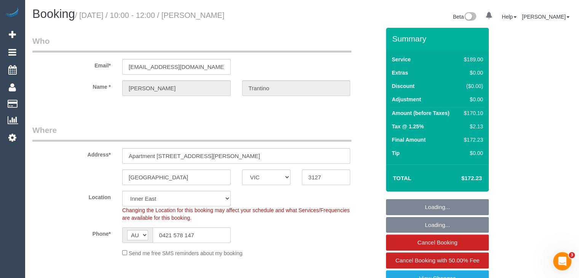  What do you see at coordinates (472, 86) in the screenshot?
I see `div: ($0.00)` at bounding box center [472, 86].